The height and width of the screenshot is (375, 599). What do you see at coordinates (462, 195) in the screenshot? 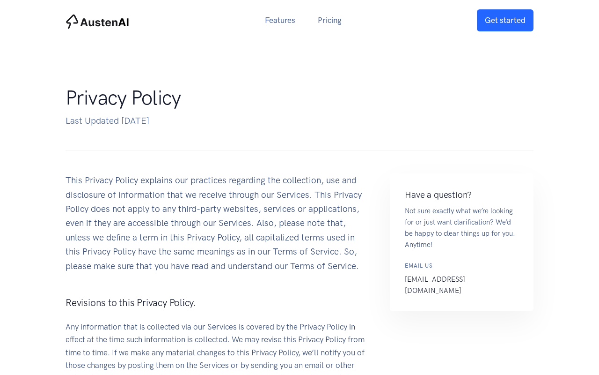
I see `h4: Have a question?` at bounding box center [462, 195].